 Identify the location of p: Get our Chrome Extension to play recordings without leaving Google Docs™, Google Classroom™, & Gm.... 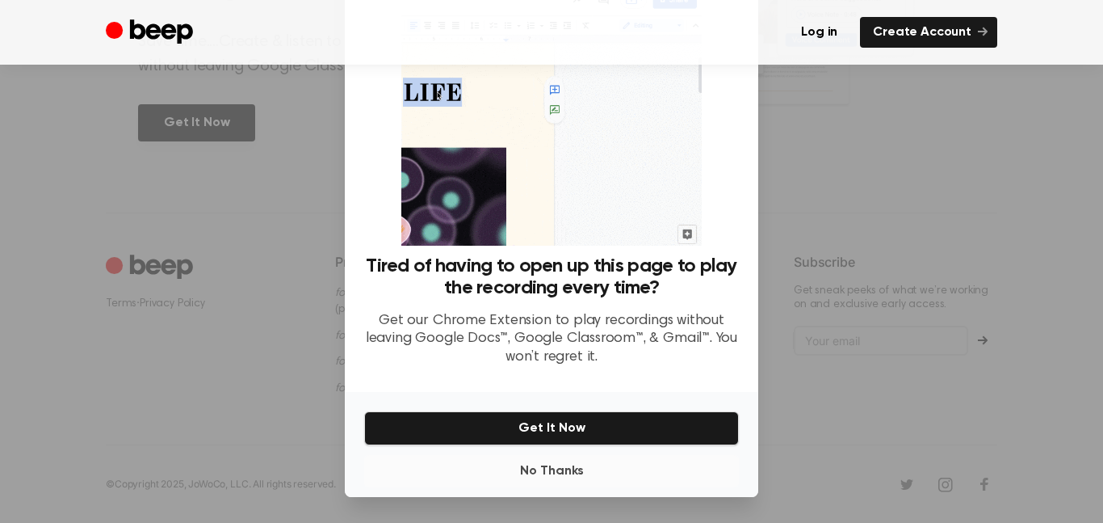
(552, 339).